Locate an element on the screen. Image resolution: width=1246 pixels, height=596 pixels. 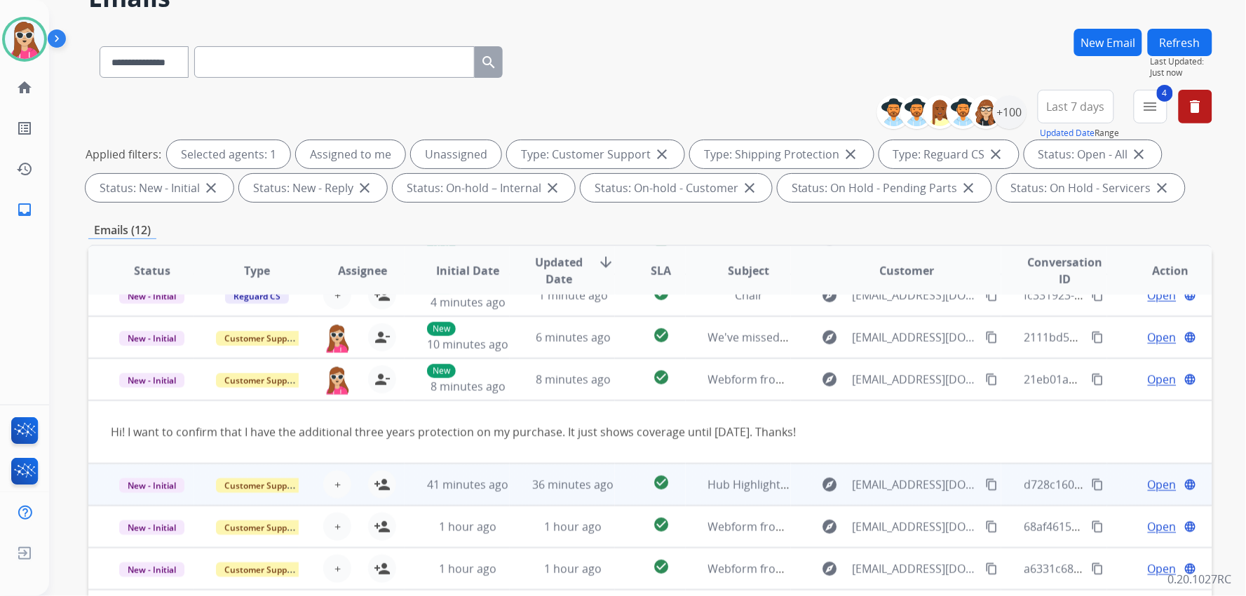
span: Just now is located at coordinates (1182, 73).